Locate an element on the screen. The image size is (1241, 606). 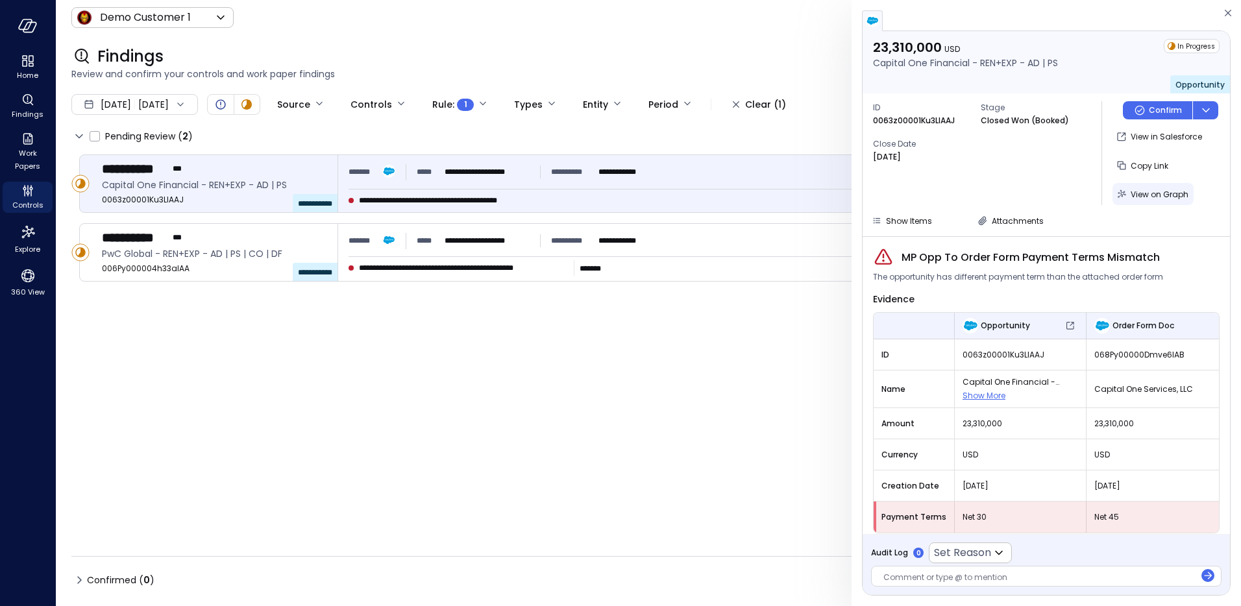
span: Explore is located at coordinates (27, 249).